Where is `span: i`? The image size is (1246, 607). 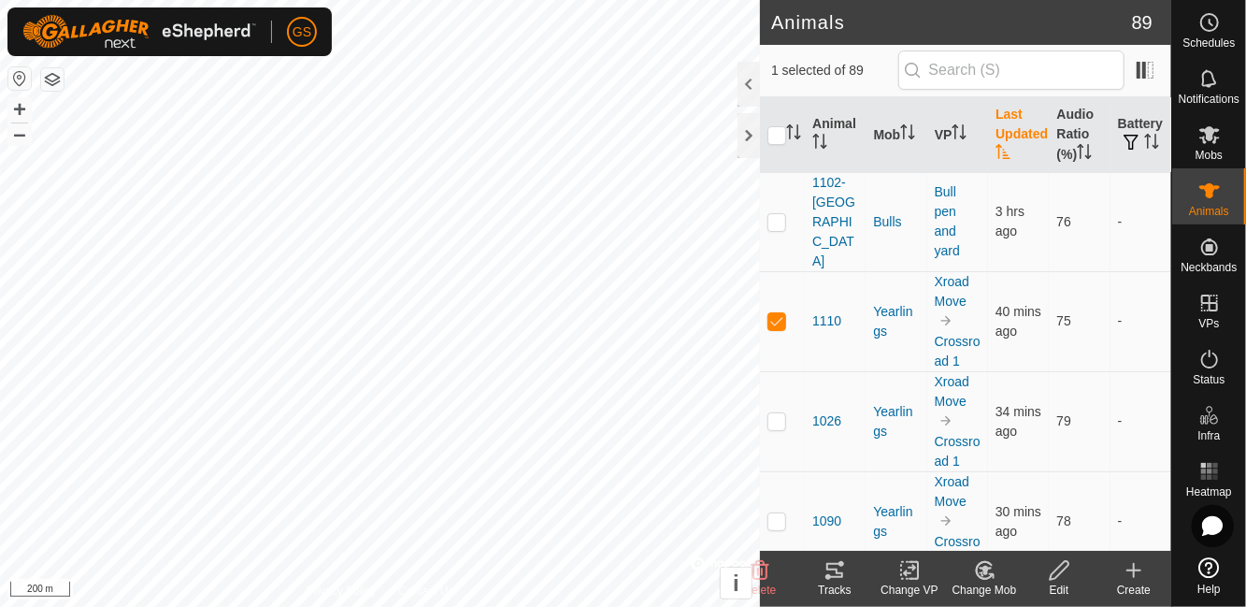 span: i is located at coordinates (736, 582).